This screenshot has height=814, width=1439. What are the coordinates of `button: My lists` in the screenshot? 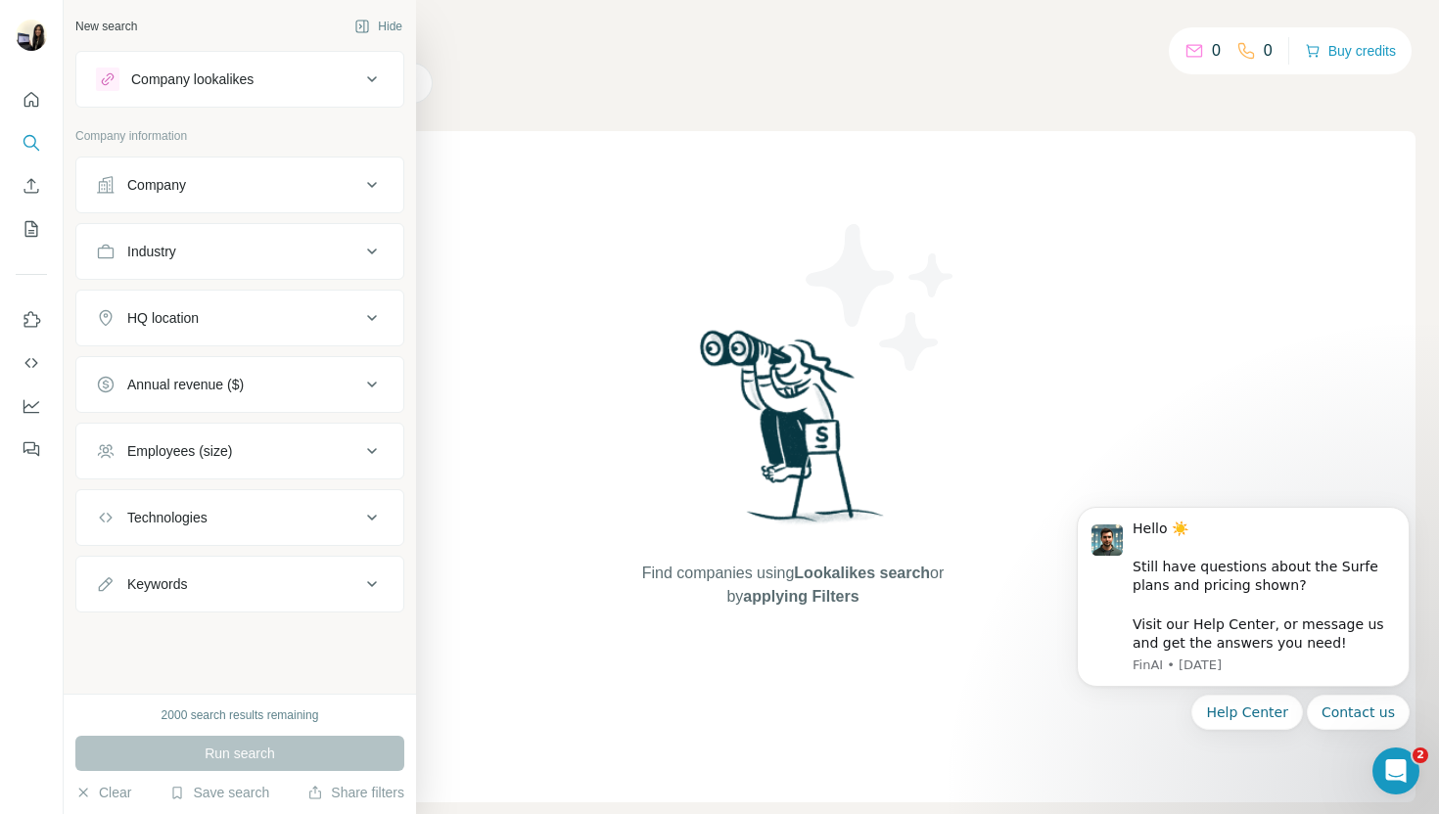 It's located at (31, 229).